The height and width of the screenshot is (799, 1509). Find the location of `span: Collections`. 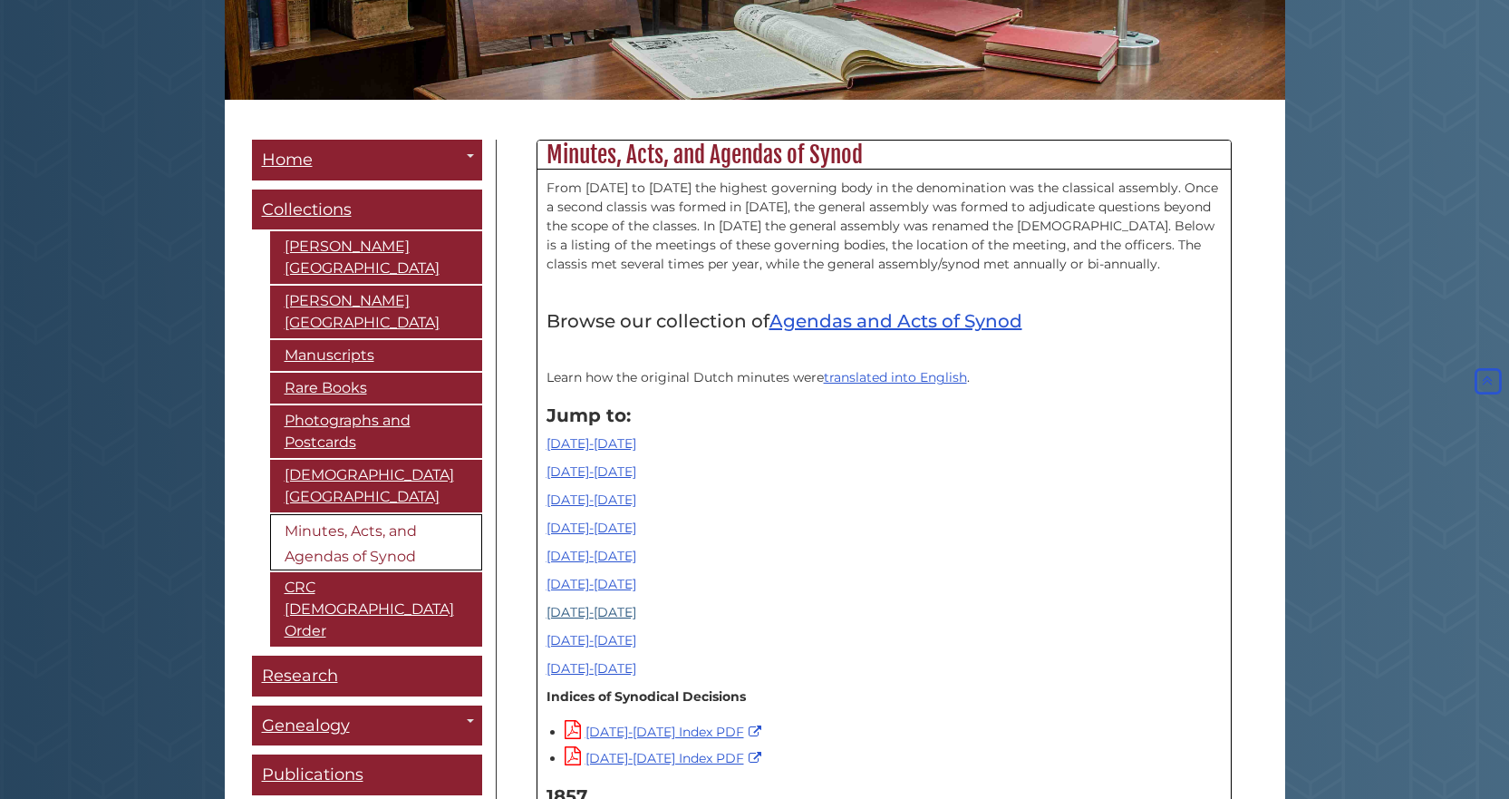

span: Collections is located at coordinates (306, 209).